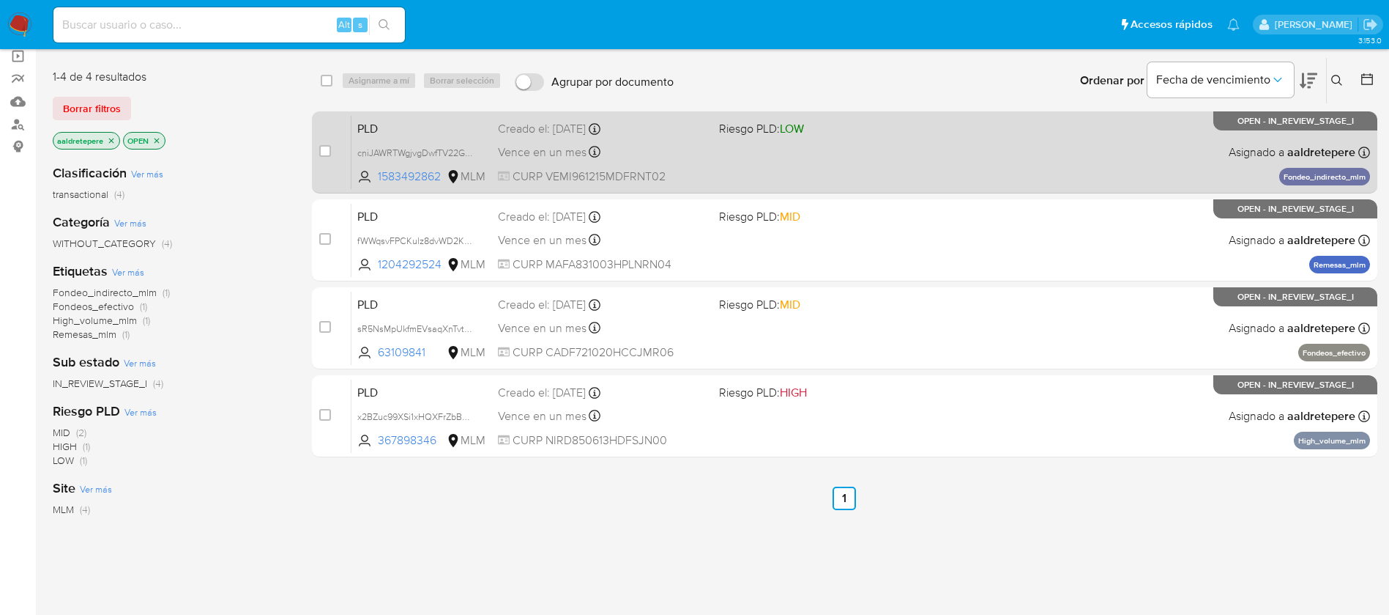  What do you see at coordinates (344, 24) in the screenshot?
I see `span: Alt` at bounding box center [344, 24].